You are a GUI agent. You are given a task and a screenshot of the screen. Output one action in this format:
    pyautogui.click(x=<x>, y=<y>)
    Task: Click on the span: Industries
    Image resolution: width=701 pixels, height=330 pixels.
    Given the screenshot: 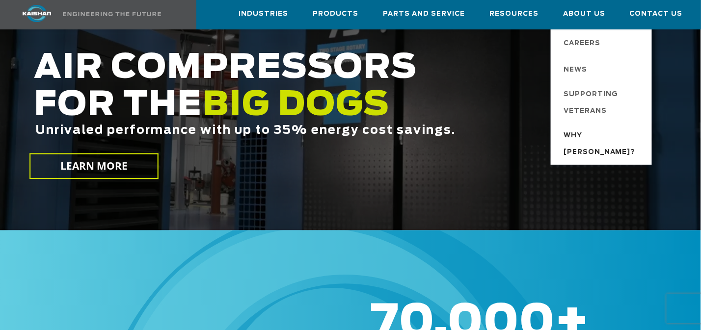 What is the action you would take?
    pyautogui.click(x=263, y=14)
    